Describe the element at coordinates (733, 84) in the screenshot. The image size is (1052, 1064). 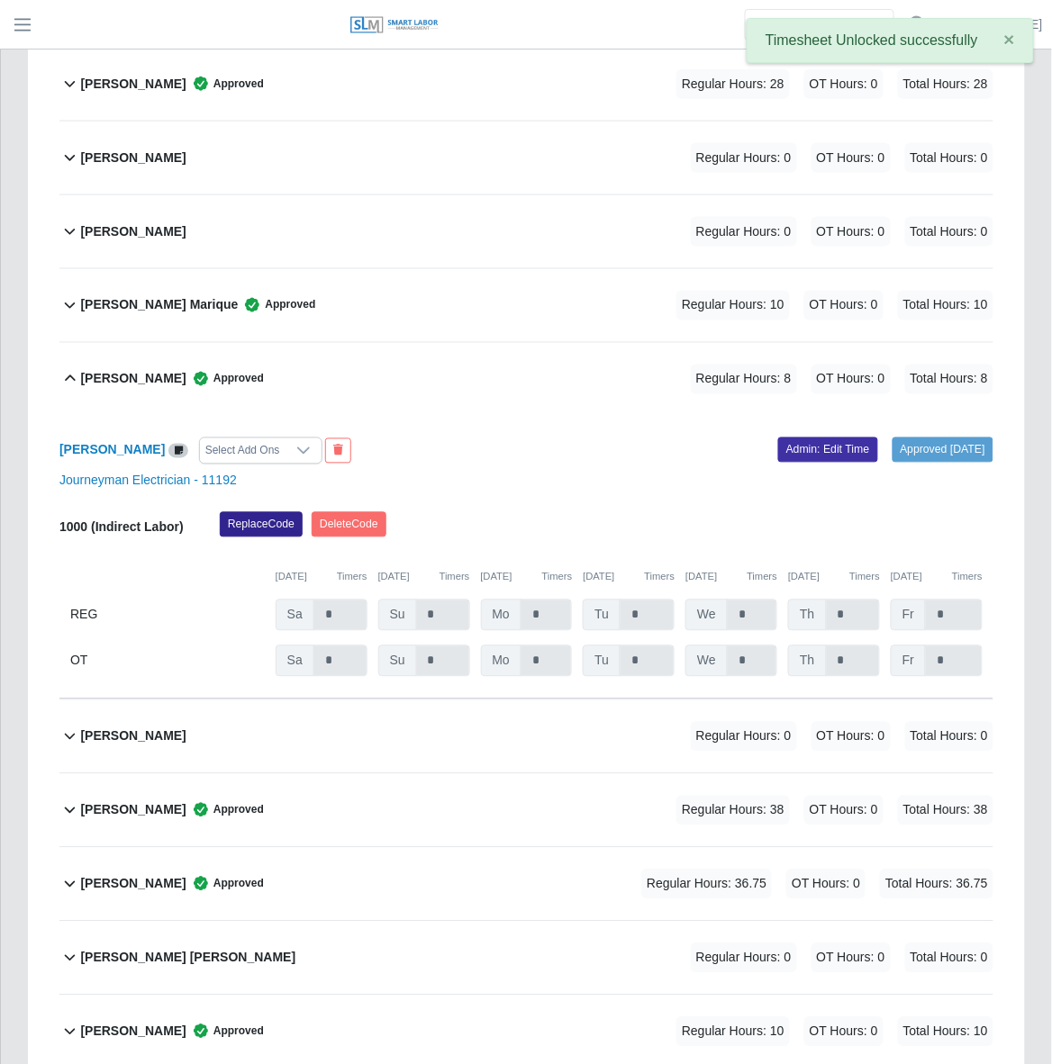
I see `span: Regular Hours: 28` at that location.